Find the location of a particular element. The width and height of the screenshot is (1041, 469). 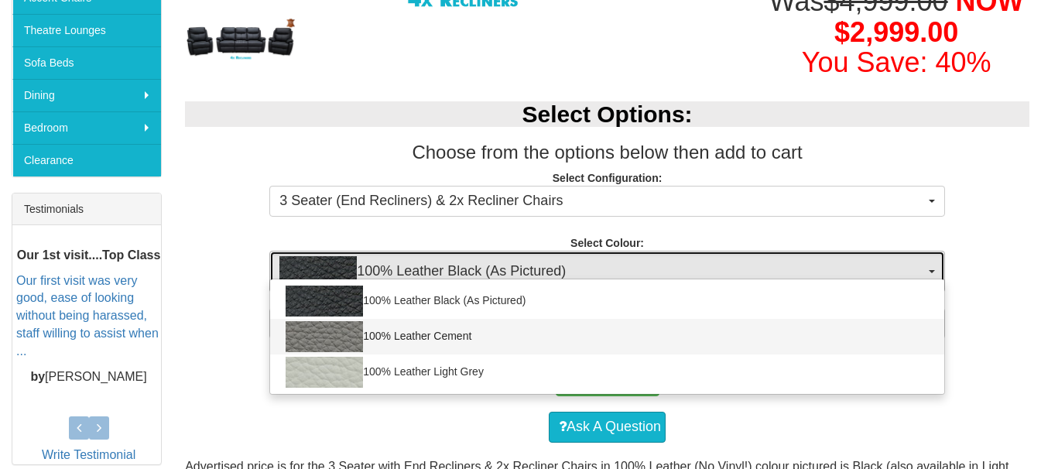

button: 100% Leather Black (As Pictured)100% Leather Black (As Pictured) is located at coordinates (607, 272).